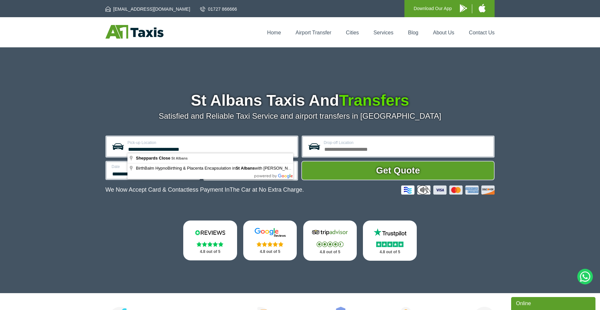 The height and width of the screenshot is (310, 600). I want to click on a: Home, so click(274, 32).